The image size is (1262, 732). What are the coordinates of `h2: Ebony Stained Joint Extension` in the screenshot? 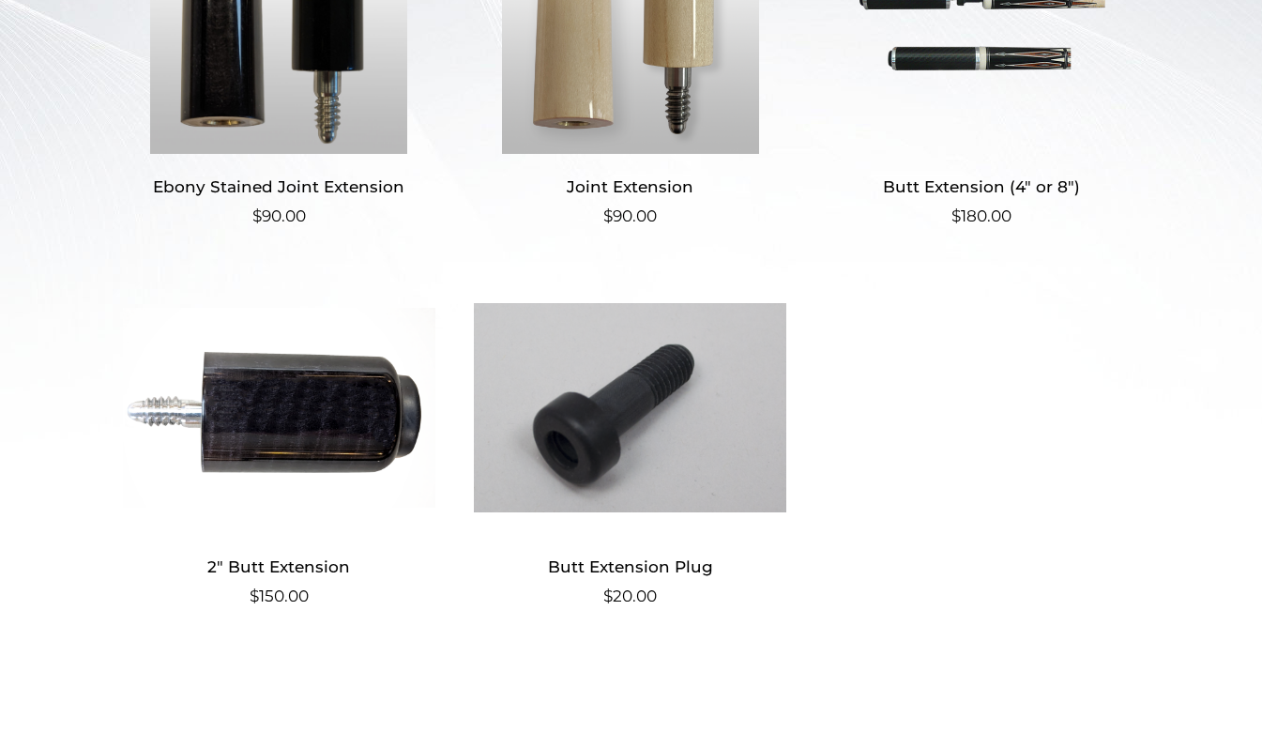 It's located at (279, 186).